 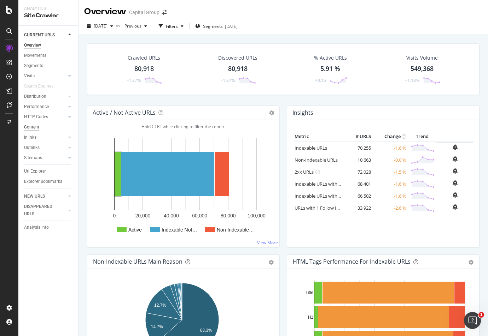 What do you see at coordinates (390, 137) in the screenshot?
I see `th: Change` at bounding box center [390, 137].